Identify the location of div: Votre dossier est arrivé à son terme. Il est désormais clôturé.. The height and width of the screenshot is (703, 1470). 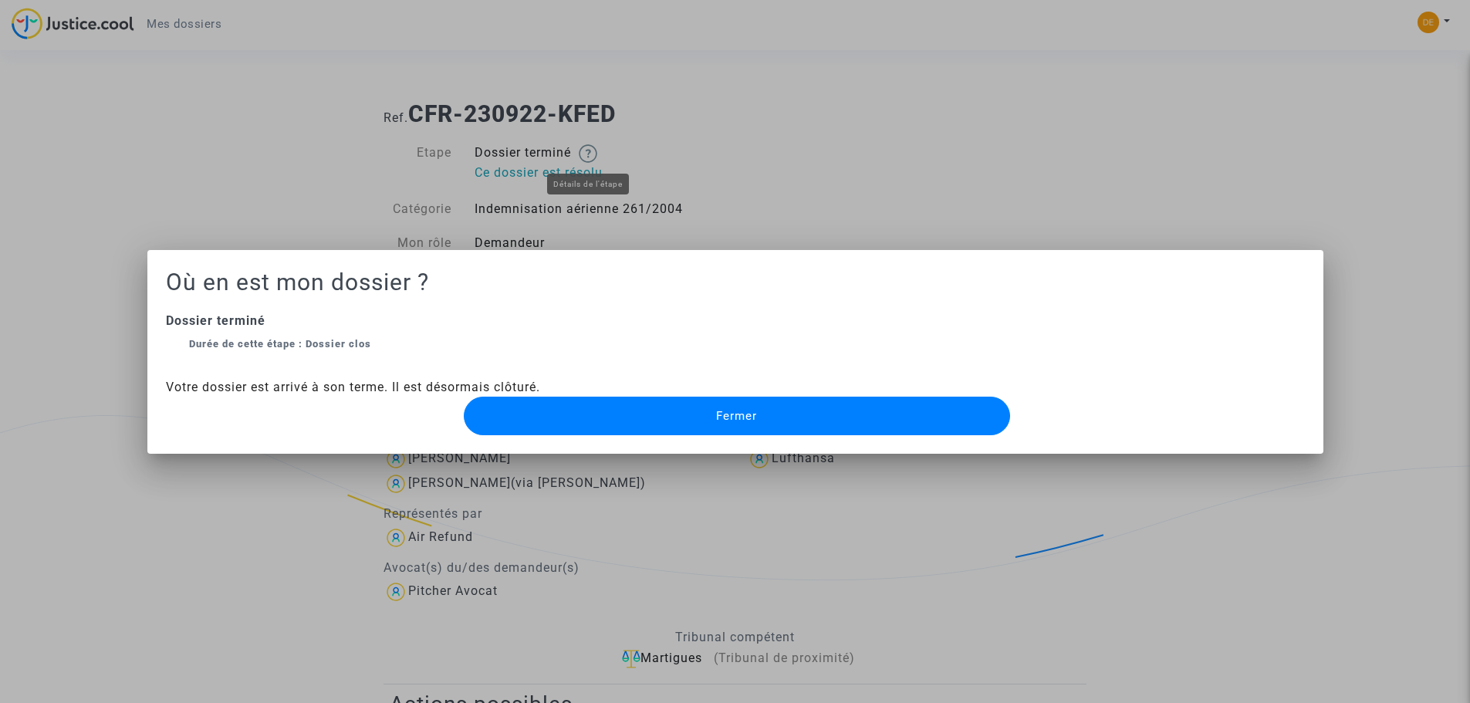
(735, 387).